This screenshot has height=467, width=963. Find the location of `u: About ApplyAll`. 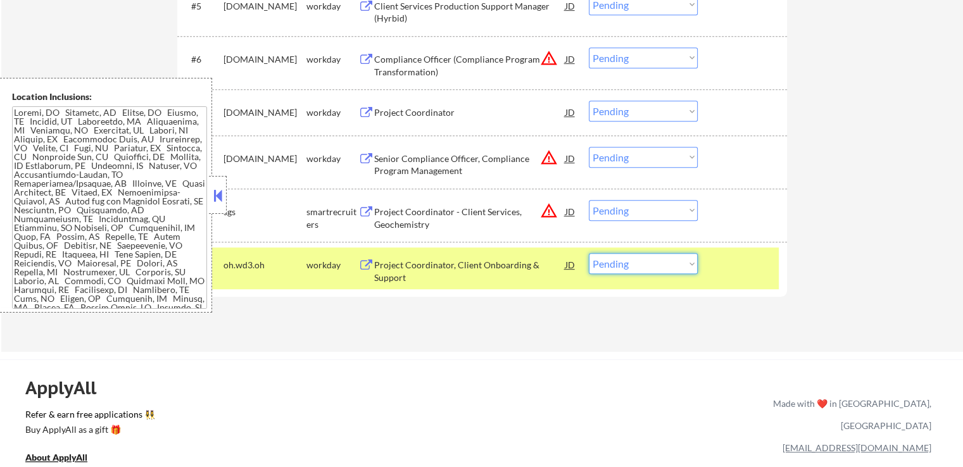

u: About ApplyAll is located at coordinates (56, 457).